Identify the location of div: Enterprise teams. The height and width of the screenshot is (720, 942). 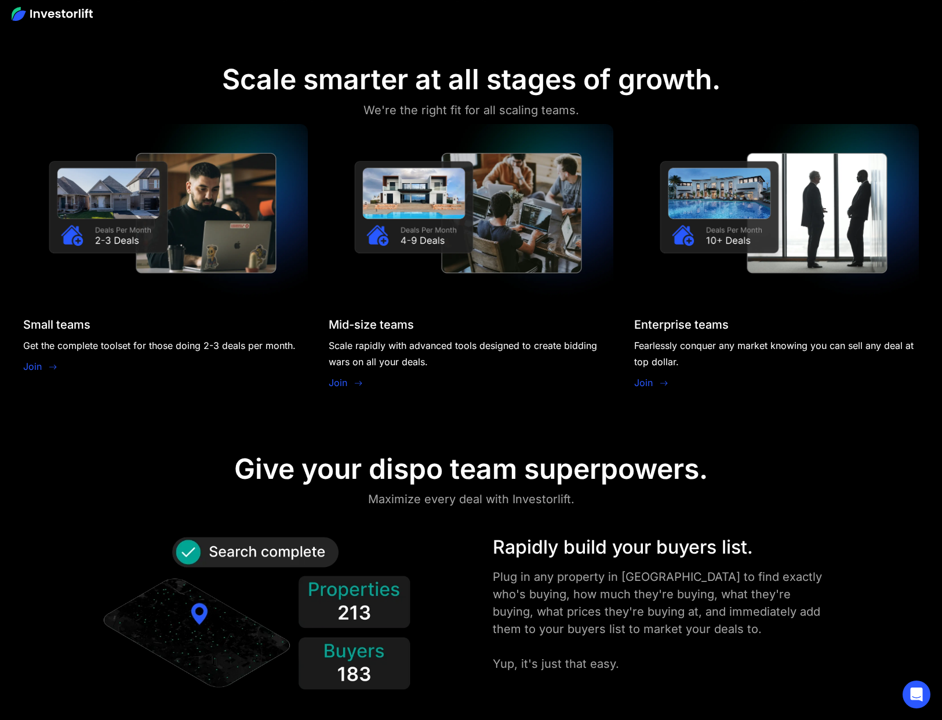
(681, 324).